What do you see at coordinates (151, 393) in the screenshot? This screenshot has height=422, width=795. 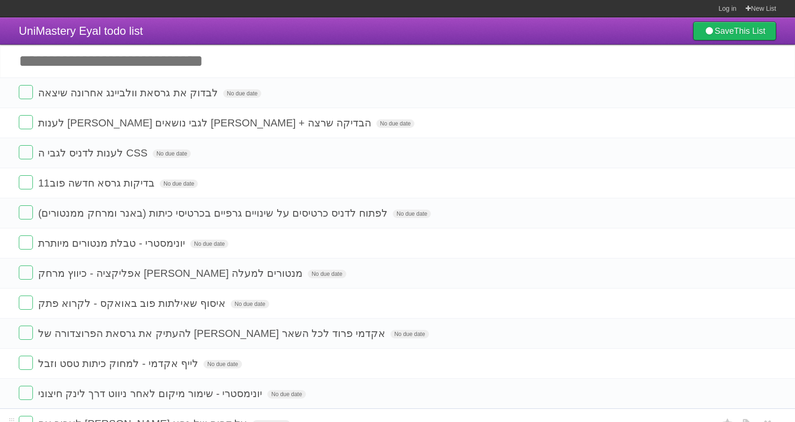 I see `span: יונימסטרי - שימור מיקום לאחר ניווט דרך לינק חיצוני` at bounding box center [151, 393].